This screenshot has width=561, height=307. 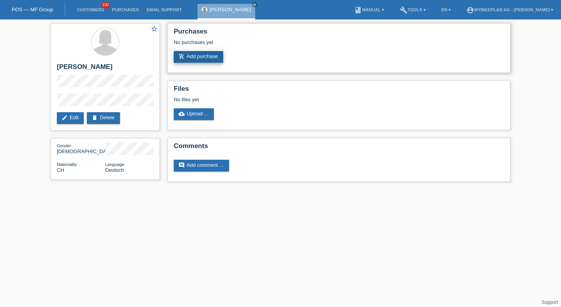 I want to click on a: bookManual ▾, so click(x=369, y=10).